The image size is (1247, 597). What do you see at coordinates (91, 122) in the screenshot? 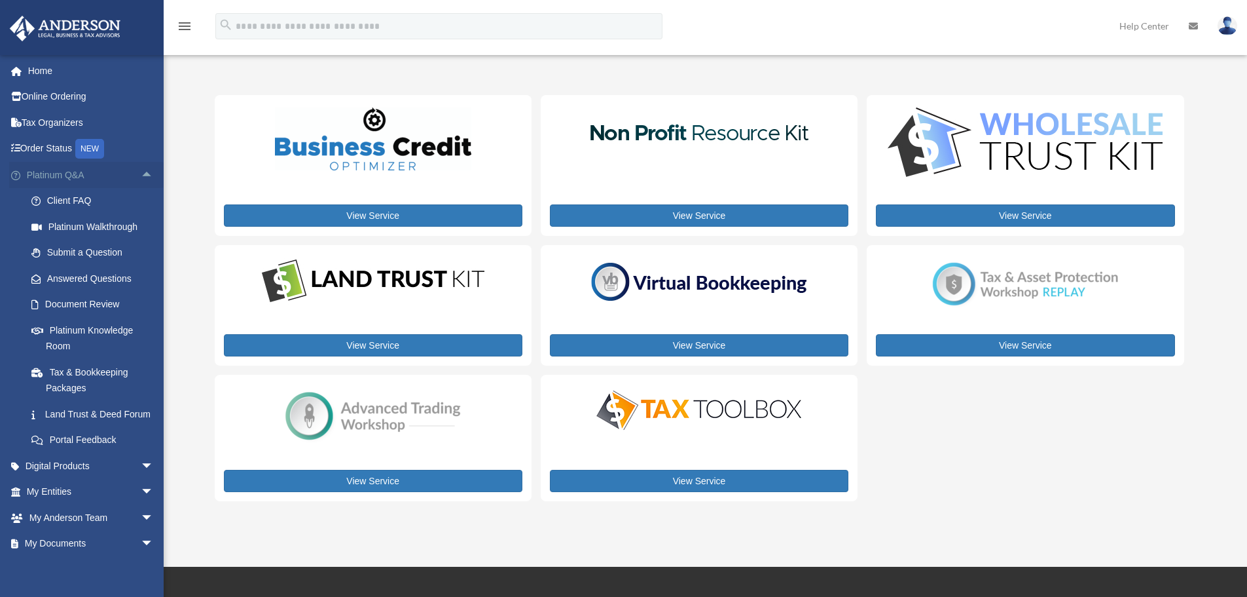
I see `a: Tax Organizers` at bounding box center [91, 122].